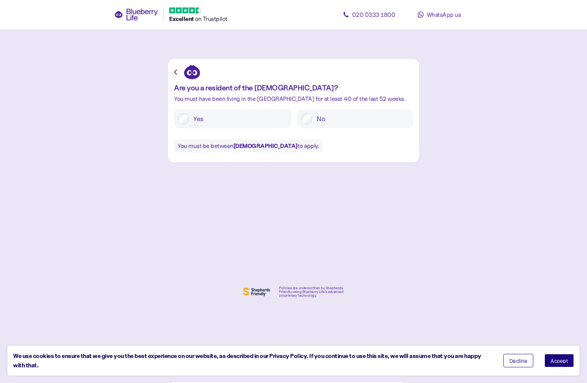  What do you see at coordinates (211, 19) in the screenshot?
I see `span: on Trustpilot` at bounding box center [211, 19].